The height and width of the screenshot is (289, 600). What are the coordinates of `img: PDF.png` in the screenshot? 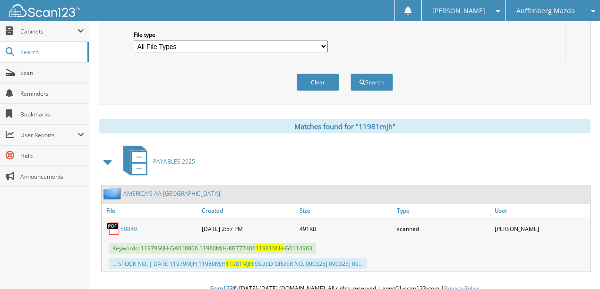 It's located at (113, 229).